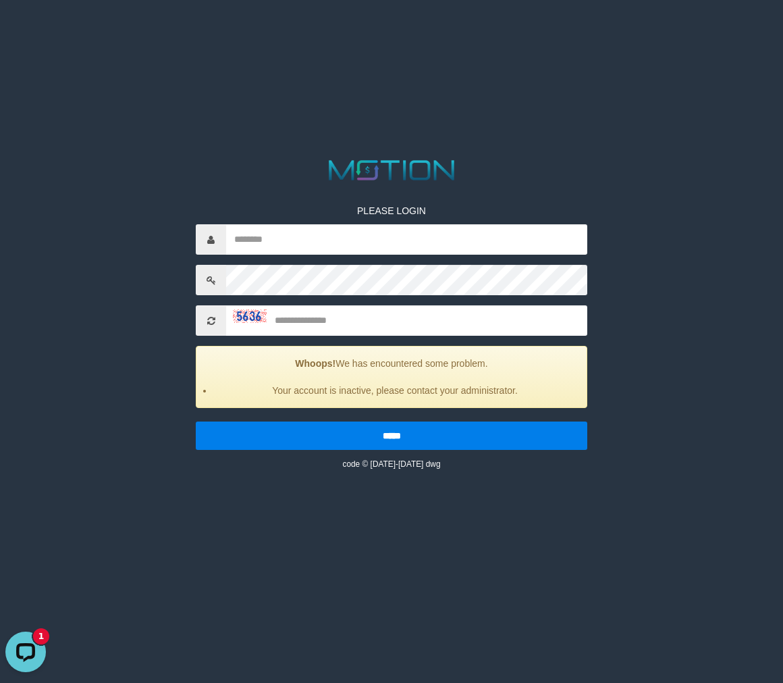 The height and width of the screenshot is (683, 783). What do you see at coordinates (250, 316) in the screenshot?
I see `img: captcha` at bounding box center [250, 316].